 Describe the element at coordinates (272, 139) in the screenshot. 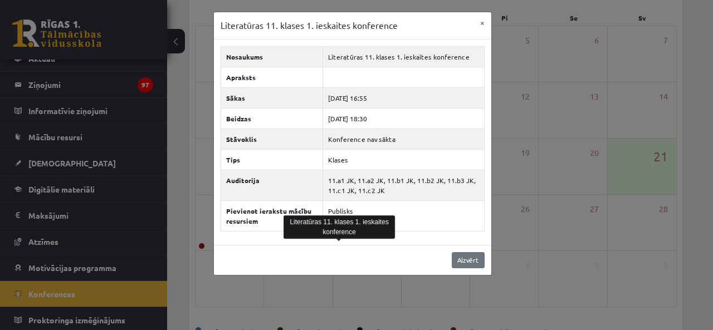

I see `th: Stāvoklis` at that location.